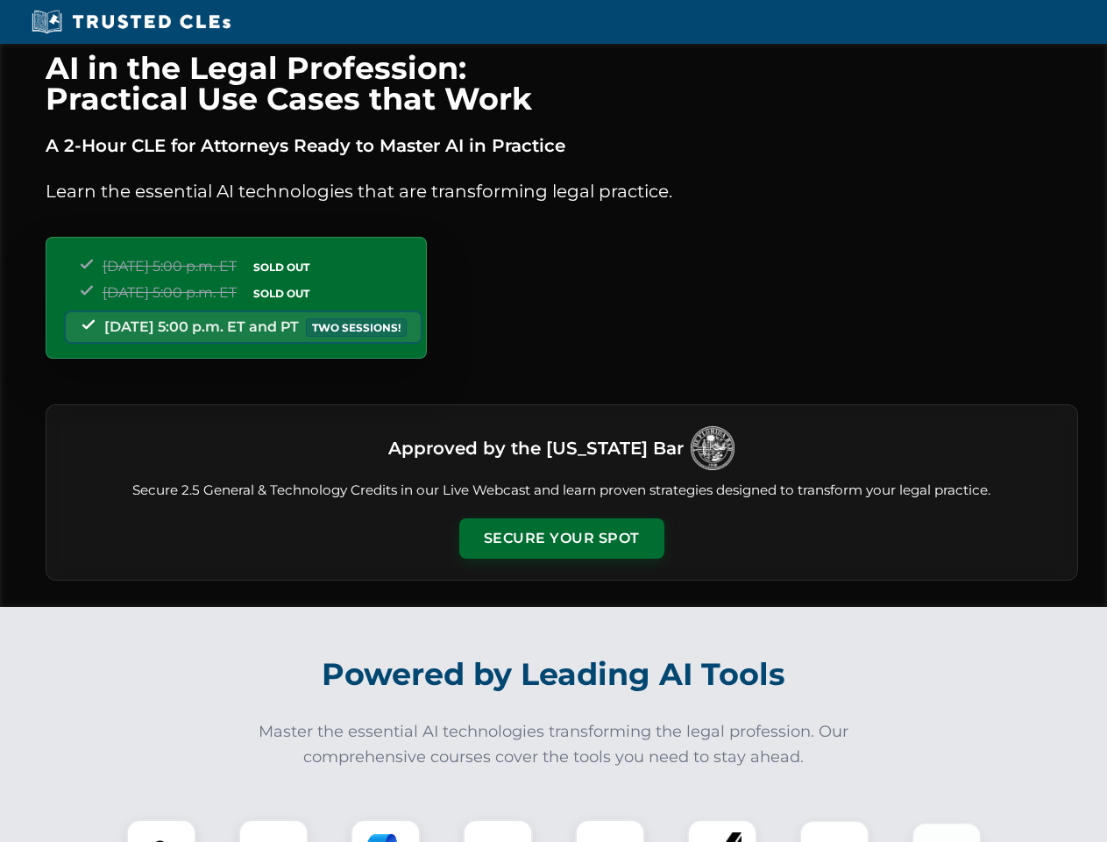 Image resolution: width=1107 pixels, height=842 pixels. What do you see at coordinates (554, 744) in the screenshot?
I see `p: Master the essential AI technologies transforming the legal profession. Our comprehensive courses...` at bounding box center [554, 744].